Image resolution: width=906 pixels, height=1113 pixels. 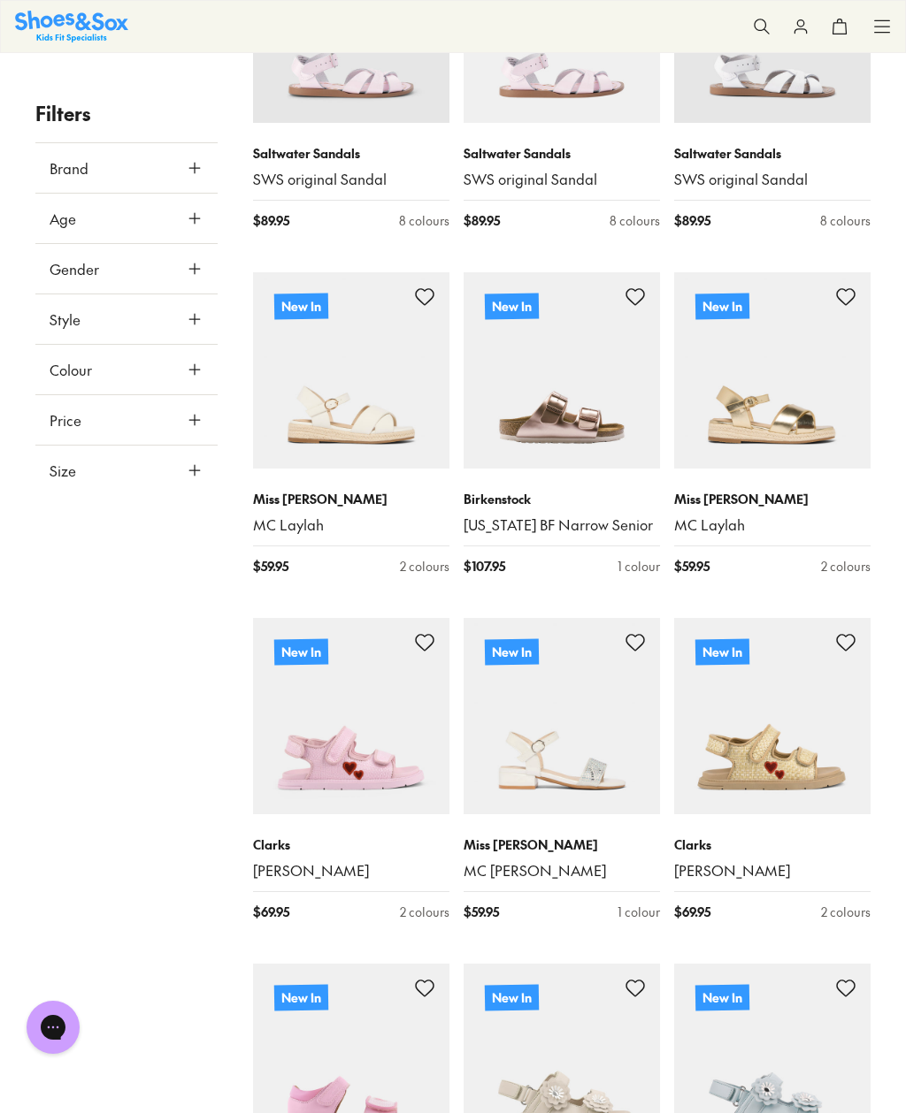 What do you see at coordinates (63, 218) in the screenshot?
I see `span: Age` at bounding box center [63, 218].